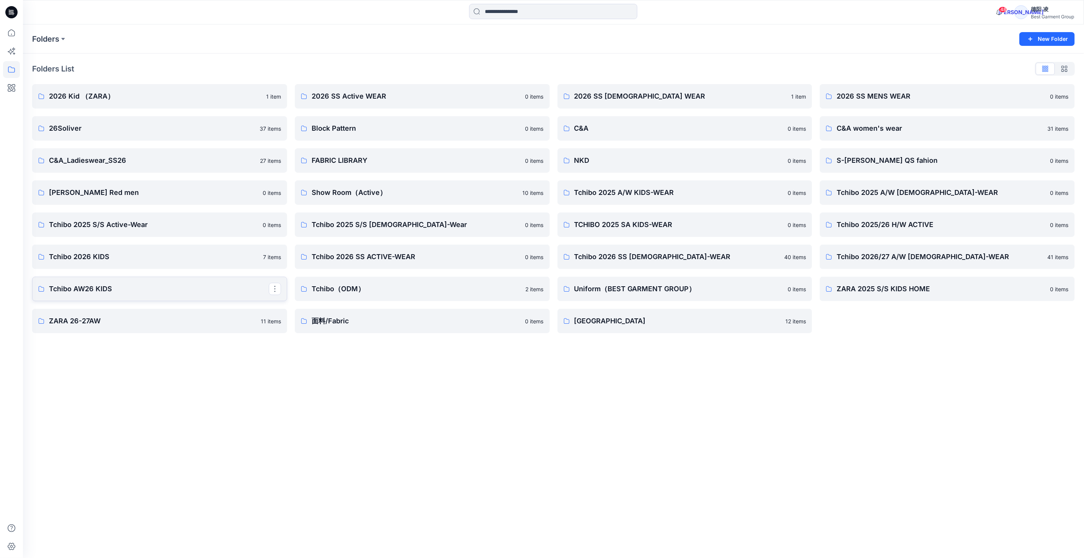 This screenshot has width=1084, height=558. Describe the element at coordinates (422, 289) in the screenshot. I see `a: Tchibo（ODM）2 items` at that location.